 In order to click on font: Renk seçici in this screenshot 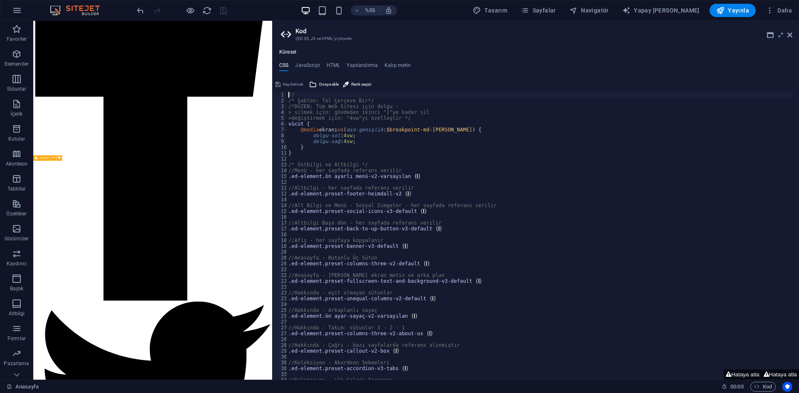, I will do `click(361, 84)`.